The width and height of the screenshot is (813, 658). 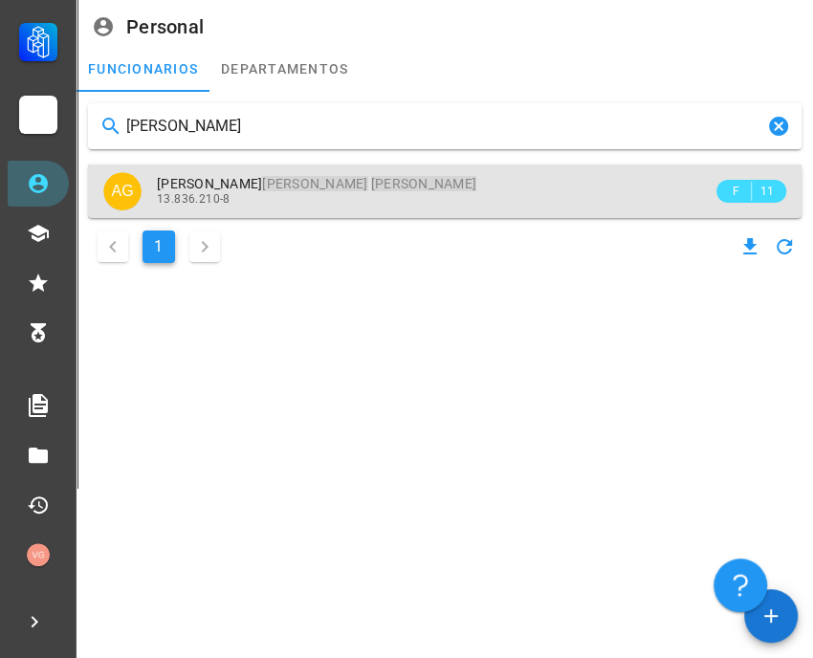 What do you see at coordinates (159, 247) in the screenshot?
I see `nav: Navegación de paginación` at bounding box center [159, 247].